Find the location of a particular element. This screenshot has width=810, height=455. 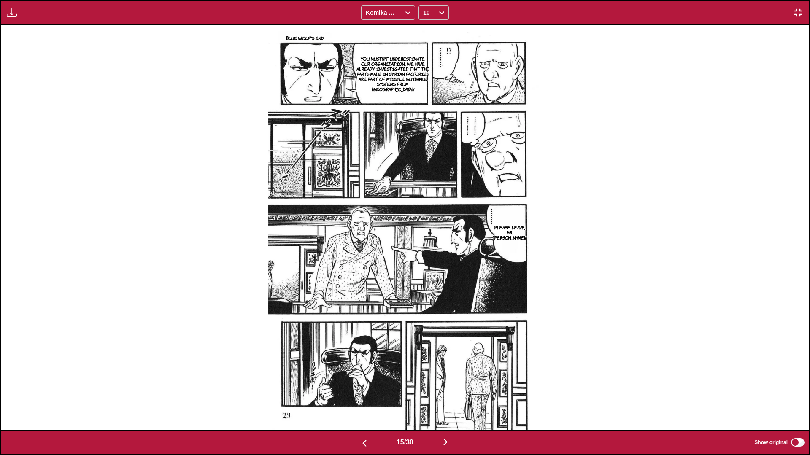

p: Blue Wolf's End is located at coordinates (305, 38).